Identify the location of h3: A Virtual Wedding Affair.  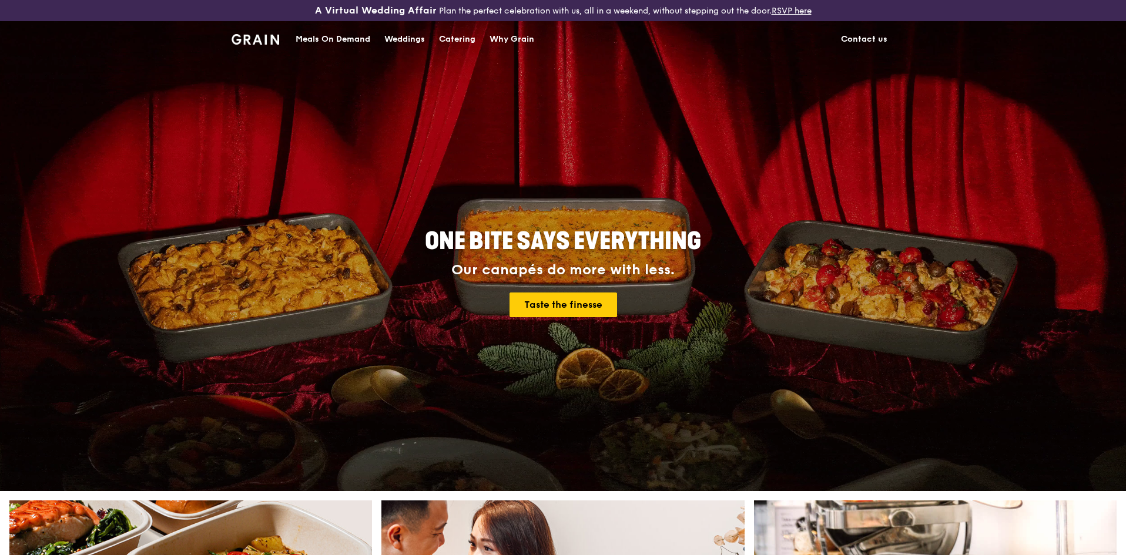
(375, 11).